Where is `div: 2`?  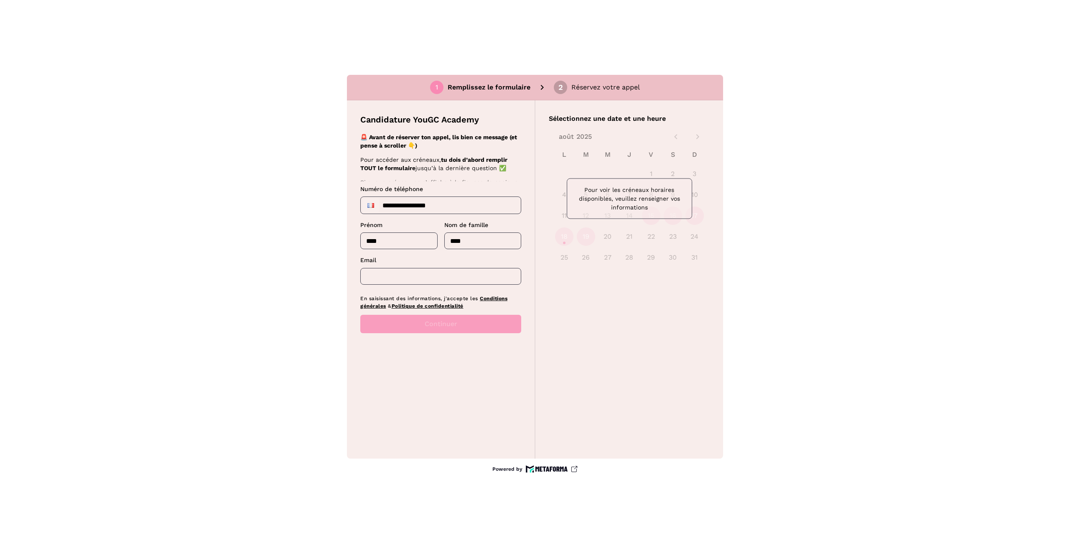 div: 2 is located at coordinates (561, 87).